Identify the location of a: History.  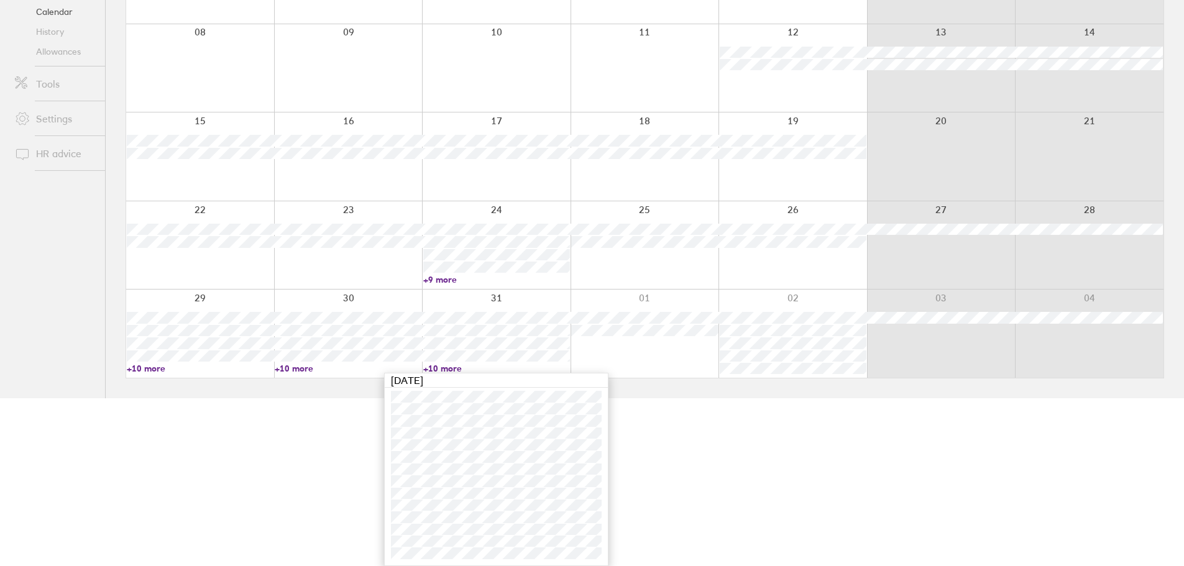
(55, 32).